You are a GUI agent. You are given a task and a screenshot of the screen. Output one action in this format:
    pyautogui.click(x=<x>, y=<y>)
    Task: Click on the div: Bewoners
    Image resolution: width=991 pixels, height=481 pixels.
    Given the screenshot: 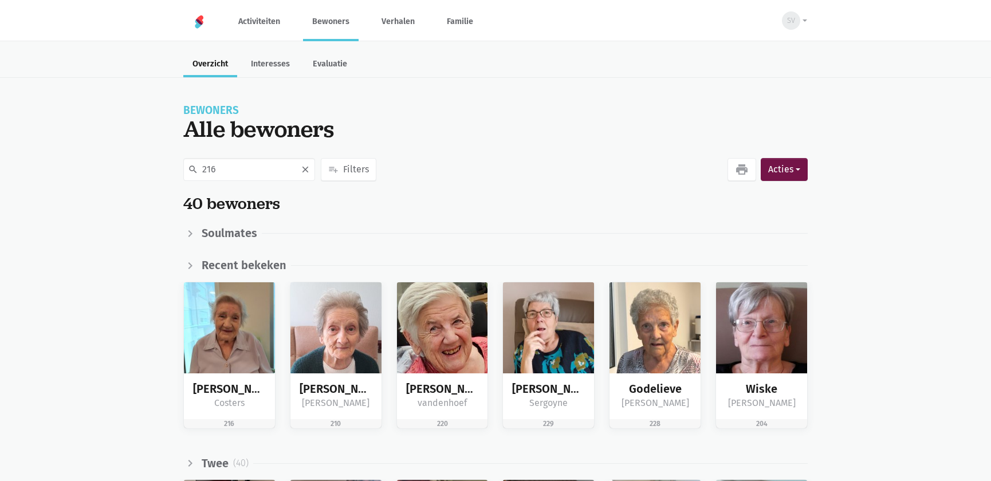 What is the action you would take?
    pyautogui.click(x=495, y=111)
    